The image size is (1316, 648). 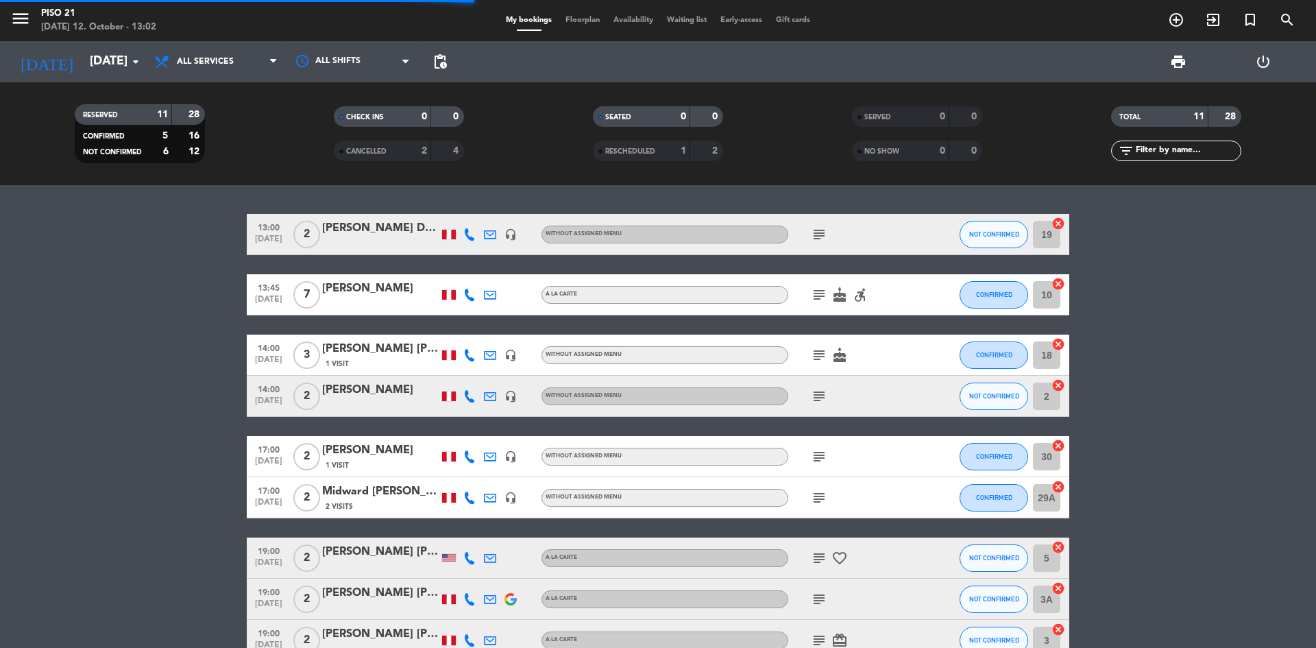 What do you see at coordinates (339, 506) in the screenshot?
I see `span: 2 Visits` at bounding box center [339, 506].